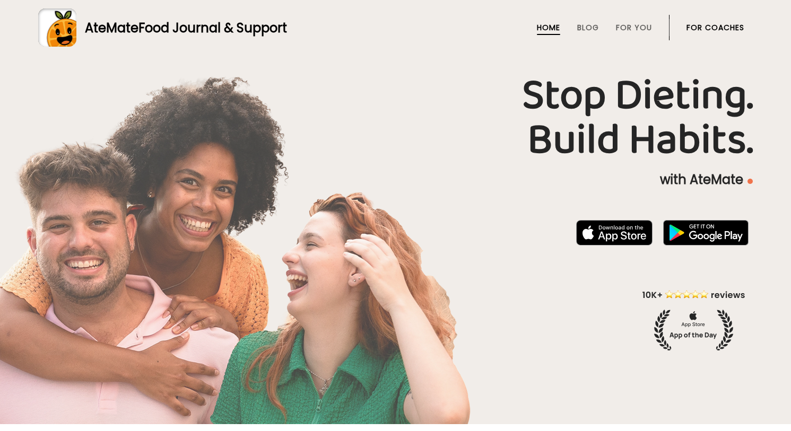 The height and width of the screenshot is (431, 791). I want to click on div: AteMate, so click(181, 28).